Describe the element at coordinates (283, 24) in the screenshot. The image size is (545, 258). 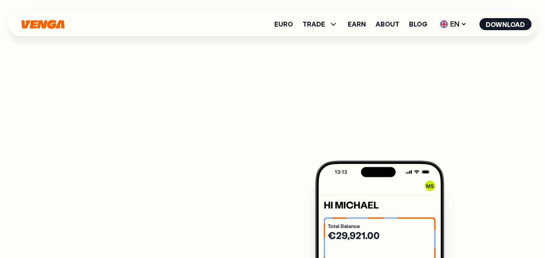
I see `a: Euro` at that location.